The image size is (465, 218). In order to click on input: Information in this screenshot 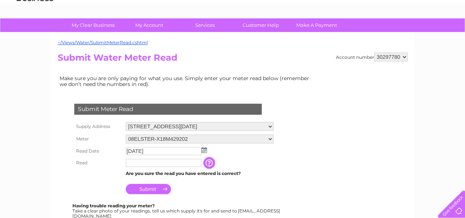, I will do `click(210, 163)`.